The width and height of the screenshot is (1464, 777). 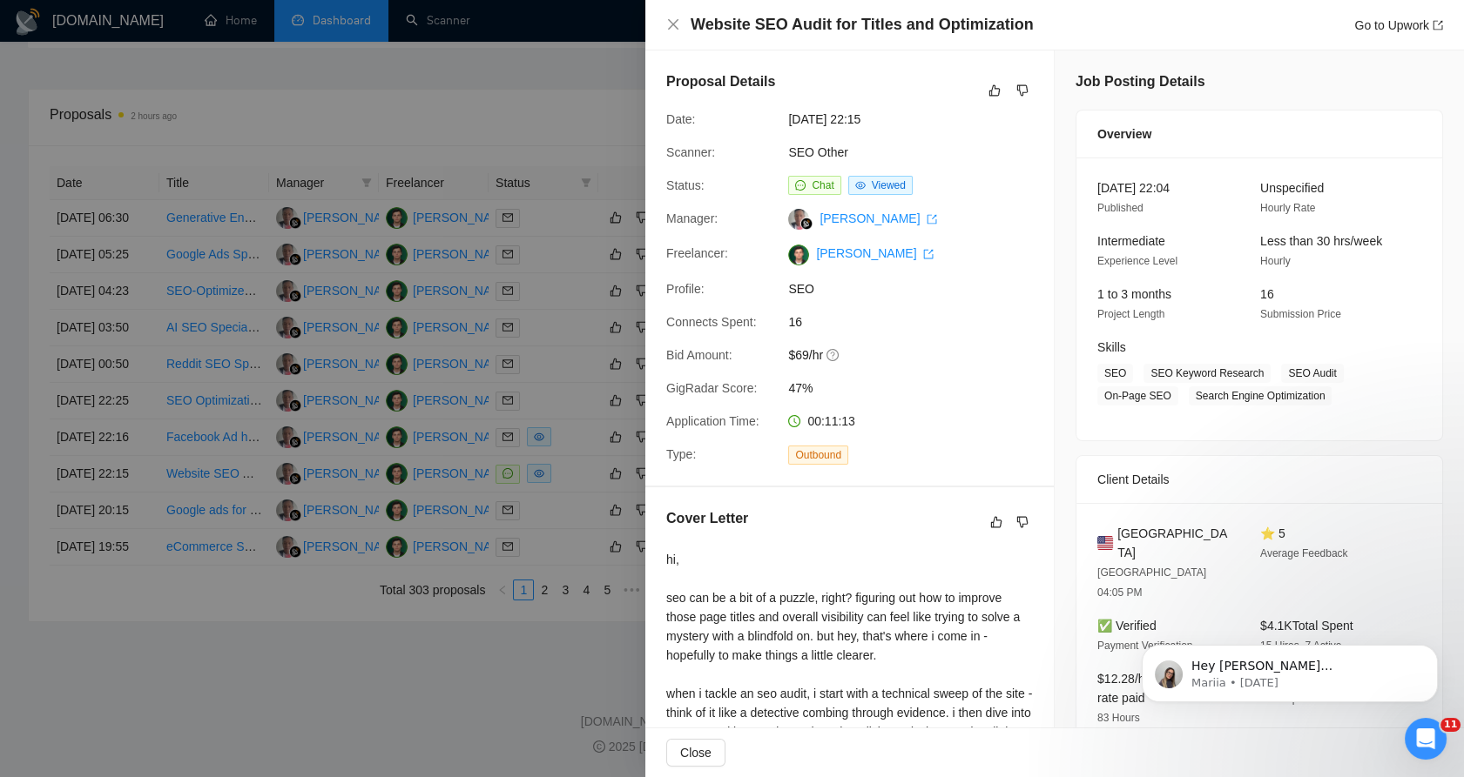 I want to click on span: Intermediate, so click(x=1131, y=241).